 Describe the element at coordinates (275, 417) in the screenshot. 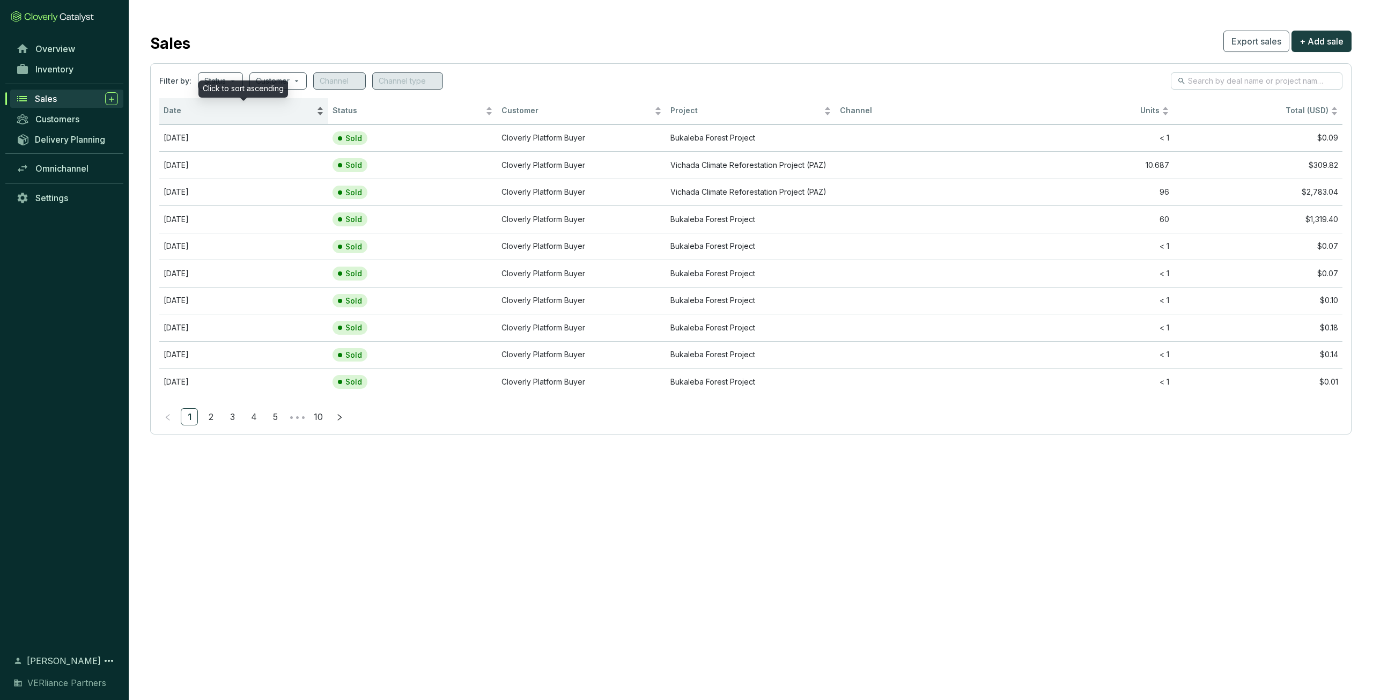

I see `li: 5` at that location.